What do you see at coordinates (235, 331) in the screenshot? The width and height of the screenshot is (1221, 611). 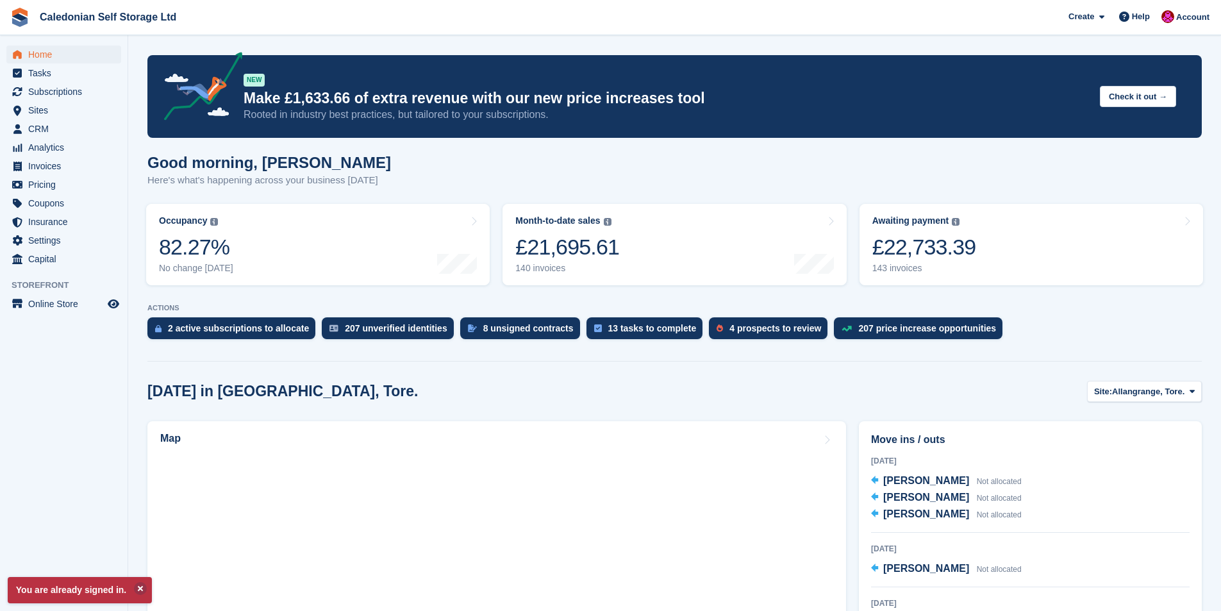 I see `a: 2 active subscriptions to allocate` at bounding box center [235, 331].